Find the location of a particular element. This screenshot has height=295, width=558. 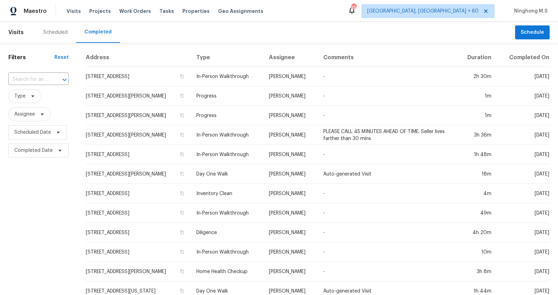

button: Open is located at coordinates (64, 80).